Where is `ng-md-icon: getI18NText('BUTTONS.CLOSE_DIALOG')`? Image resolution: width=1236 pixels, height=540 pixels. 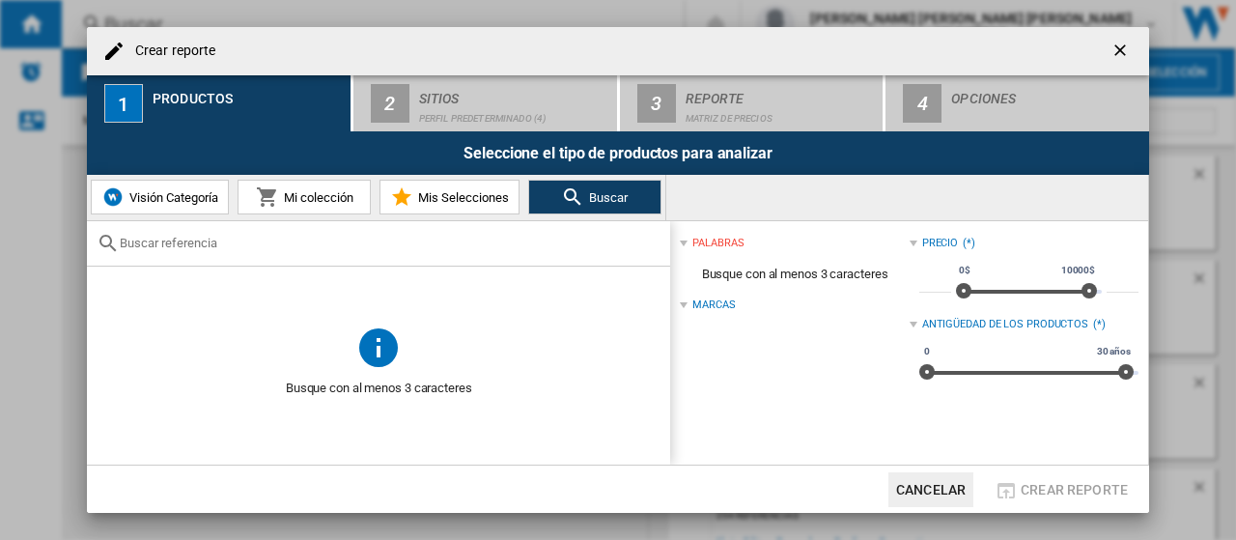
ng-md-icon: getI18NText('BUTTONS.CLOSE_DIALOG') is located at coordinates (1122, 52).